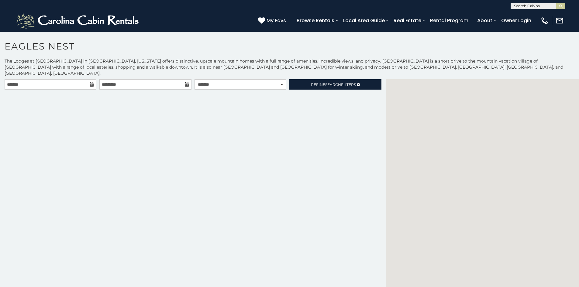  Describe the element at coordinates (273, 21) in the screenshot. I see `a: My Favs` at that location.